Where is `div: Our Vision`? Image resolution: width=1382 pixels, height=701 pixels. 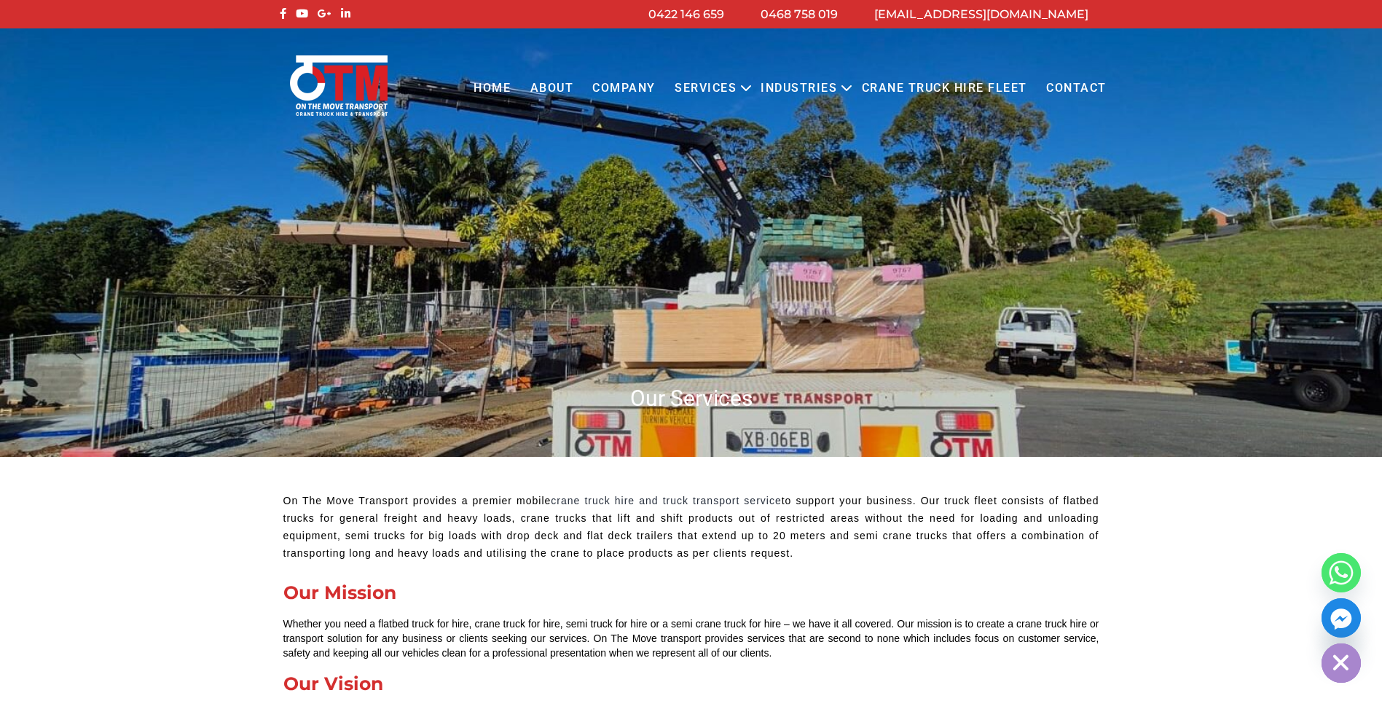 div: Our Vision is located at coordinates (692, 684).